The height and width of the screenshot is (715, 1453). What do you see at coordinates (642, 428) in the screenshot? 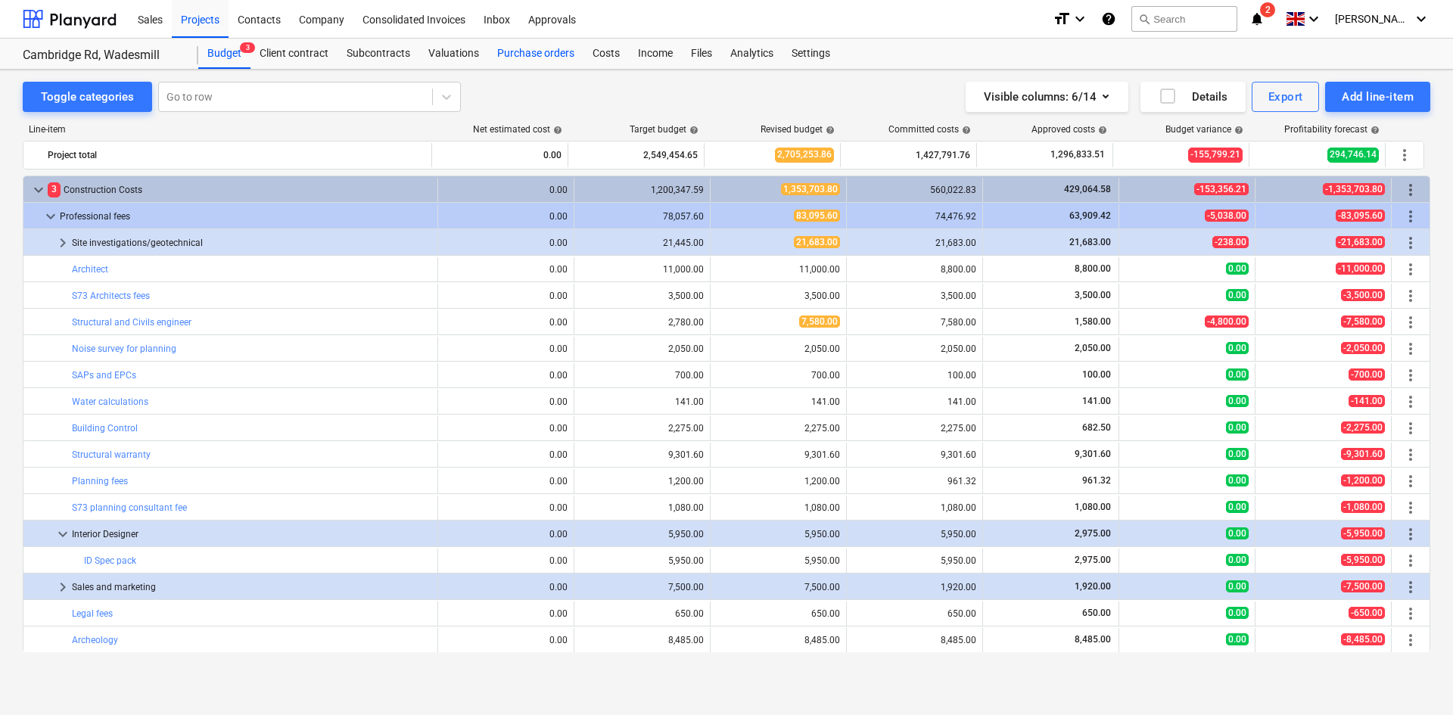
I see `div: 2,275.00` at bounding box center [642, 428].